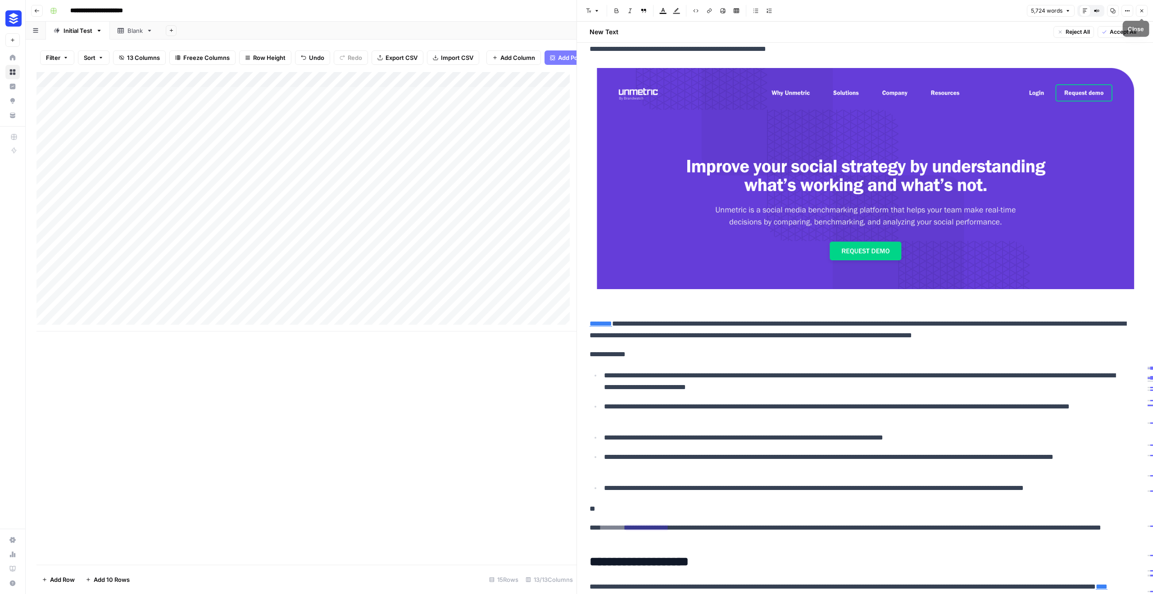 Image resolution: width=1153 pixels, height=594 pixels. What do you see at coordinates (57, 58) in the screenshot?
I see `button: Filter` at bounding box center [57, 58].